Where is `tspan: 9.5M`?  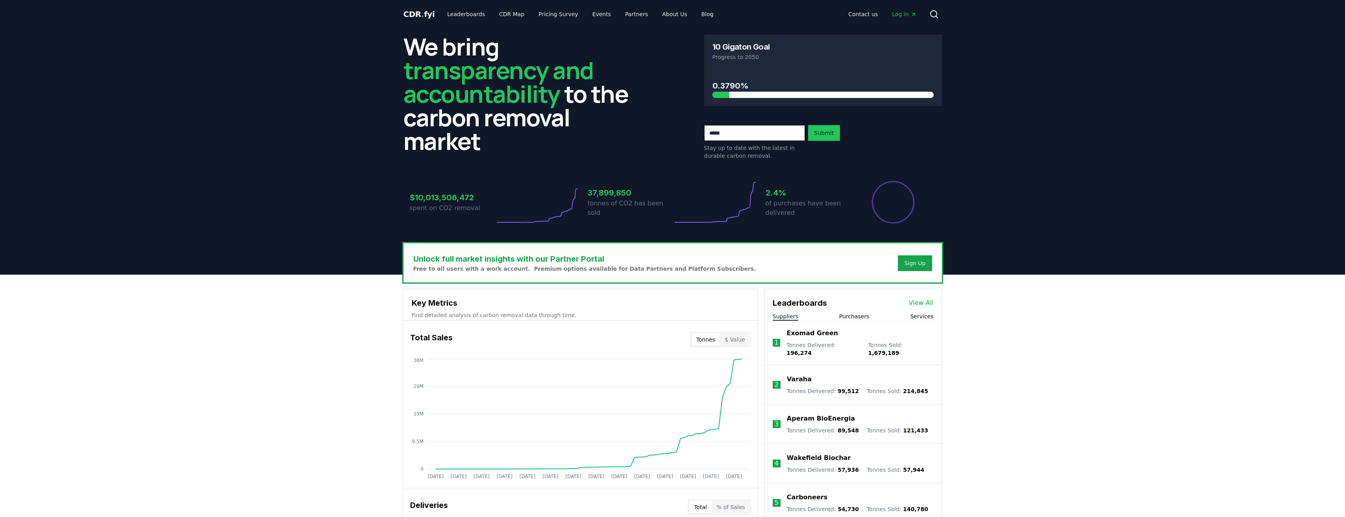
tspan: 9.5M is located at coordinates (417, 442).